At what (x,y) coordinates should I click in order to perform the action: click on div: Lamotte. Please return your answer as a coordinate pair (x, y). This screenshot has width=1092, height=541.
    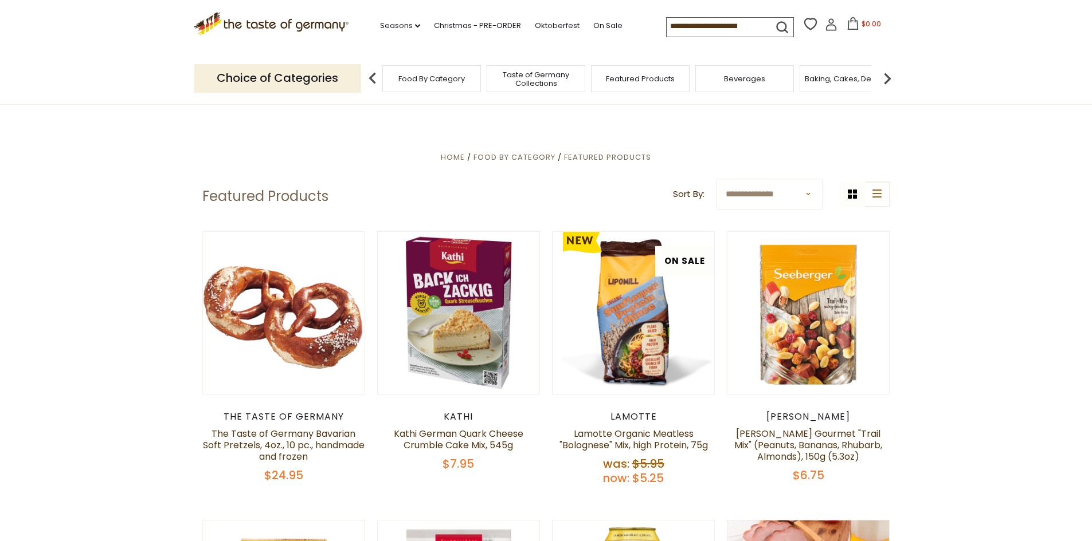
    Looking at the image, I should click on (633, 417).